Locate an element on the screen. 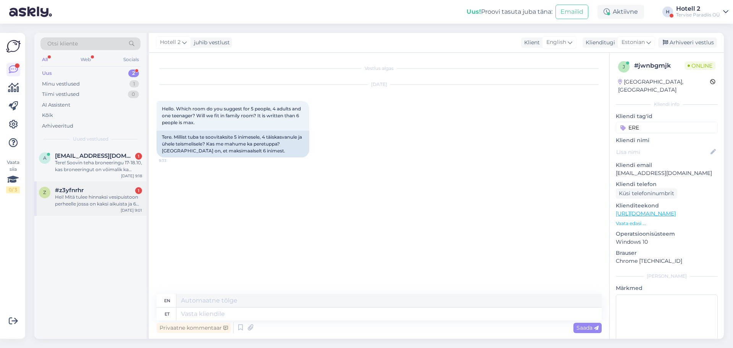  div: Minu vestlused is located at coordinates (61, 84).